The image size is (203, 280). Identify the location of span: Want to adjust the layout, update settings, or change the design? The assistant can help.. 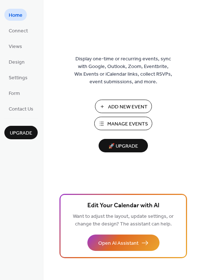
(123, 220).